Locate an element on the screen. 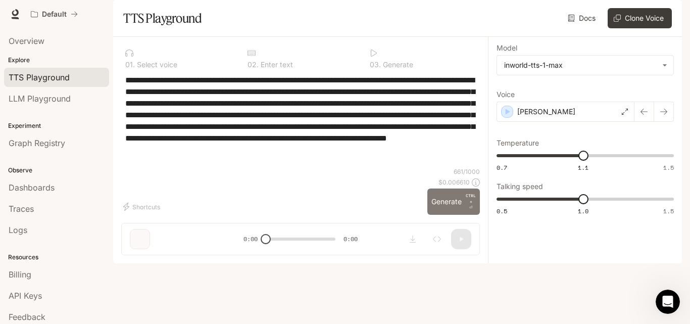 Image resolution: width=690 pixels, height=324 pixels. p: CTRL + is located at coordinates (471, 199).